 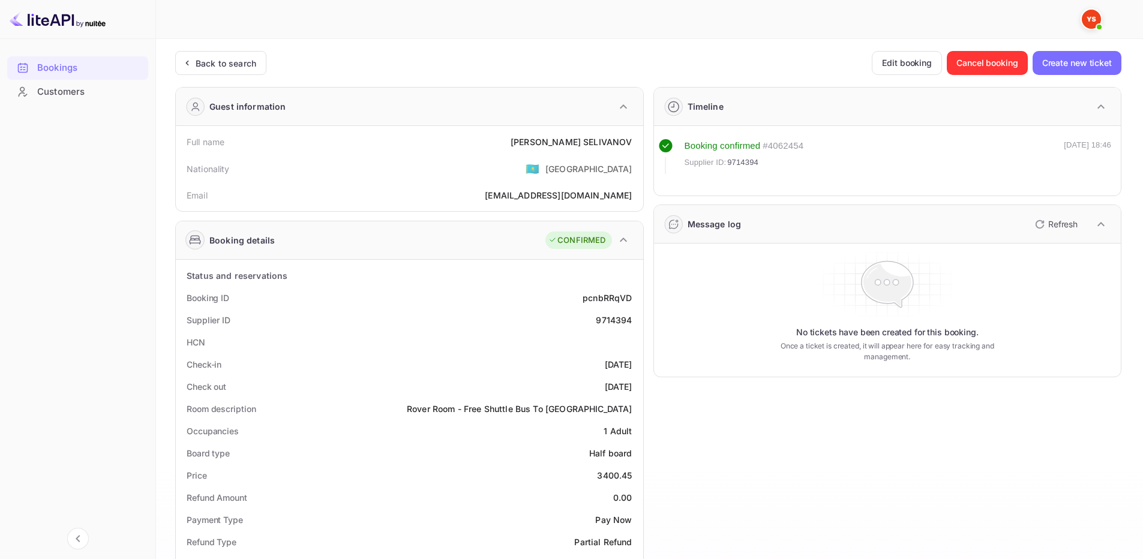 What do you see at coordinates (783, 146) in the screenshot?
I see `div: # 4062454` at bounding box center [783, 146].